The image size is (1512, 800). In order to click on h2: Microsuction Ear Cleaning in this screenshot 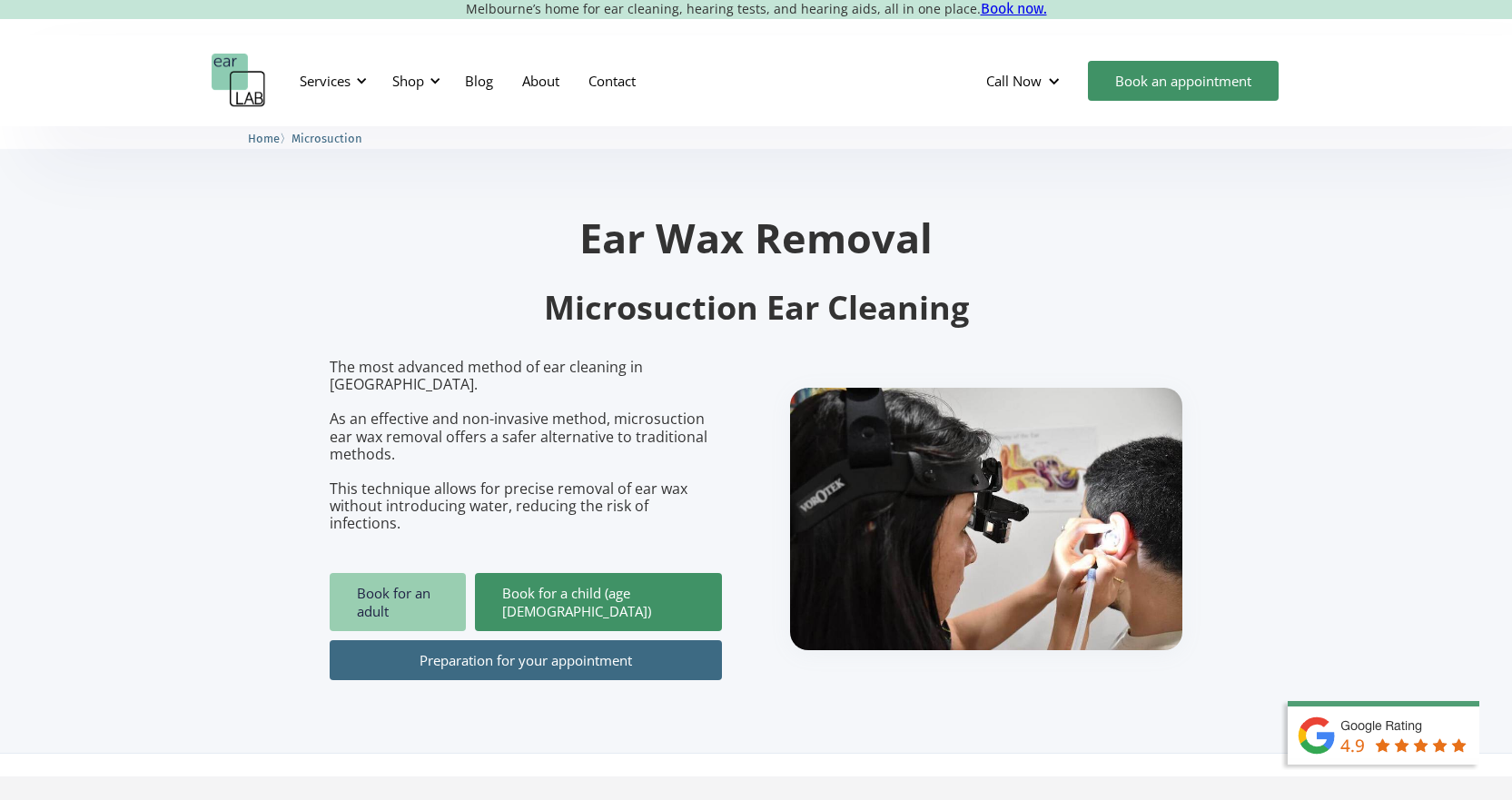, I will do `click(757, 308)`.